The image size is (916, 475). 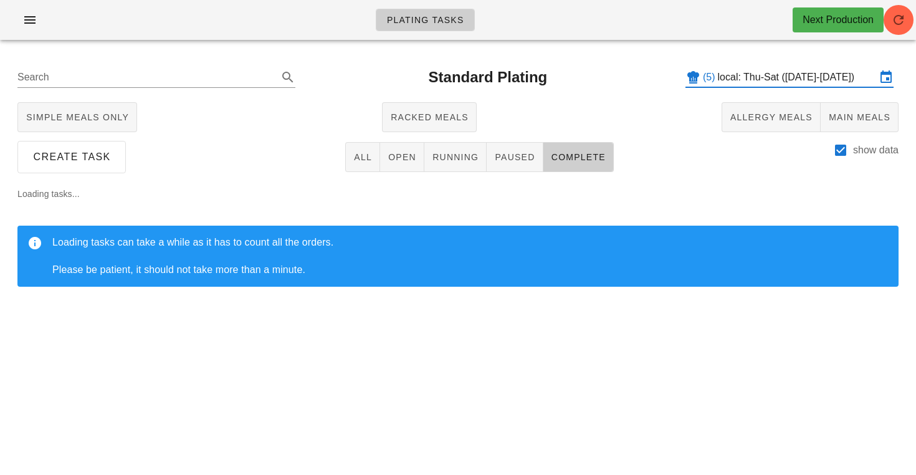 What do you see at coordinates (771, 117) in the screenshot?
I see `button: Allergy Meals` at bounding box center [771, 117].